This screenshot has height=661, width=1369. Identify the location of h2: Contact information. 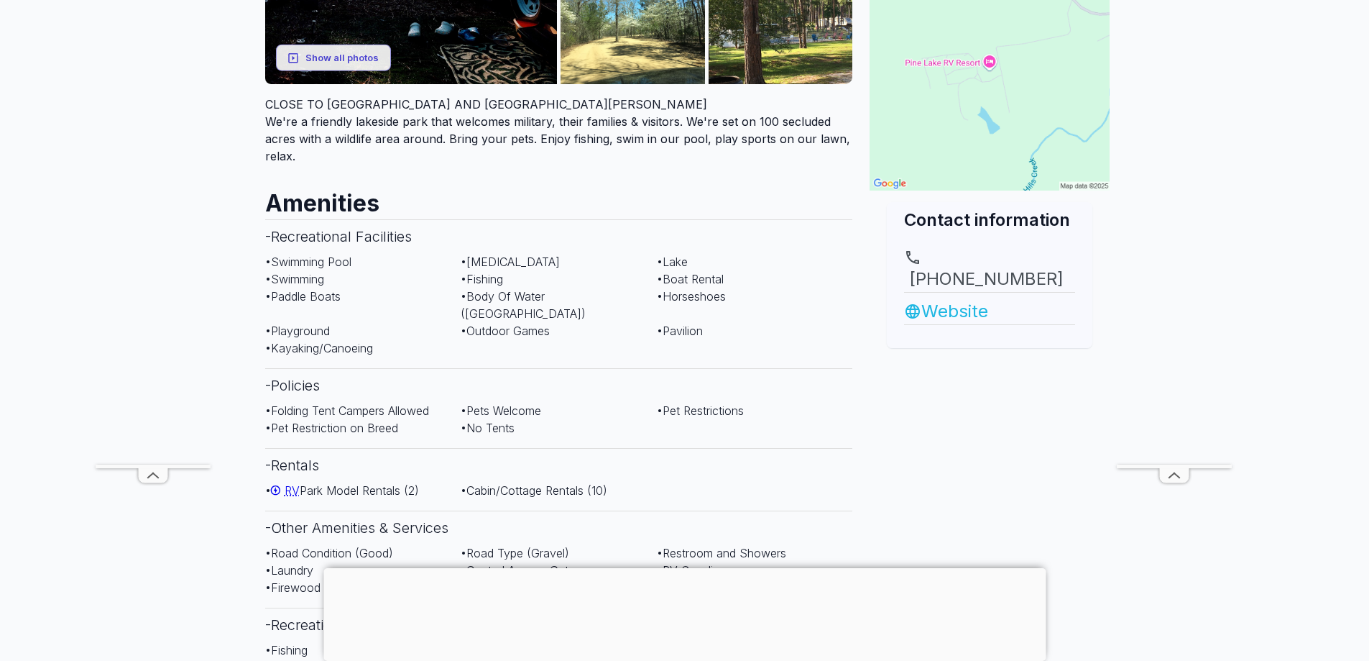
(990, 219).